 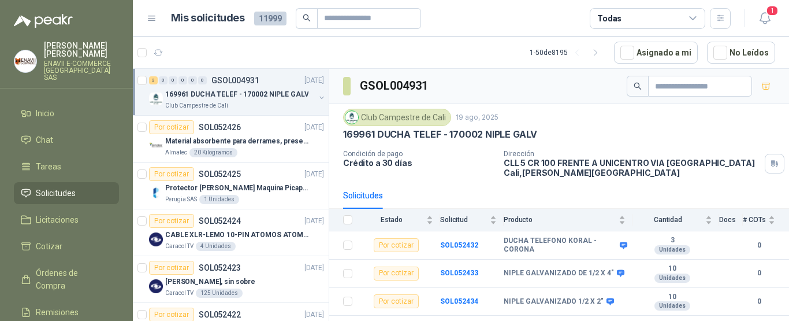 I want to click on a: Licitaciones, so click(x=66, y=219).